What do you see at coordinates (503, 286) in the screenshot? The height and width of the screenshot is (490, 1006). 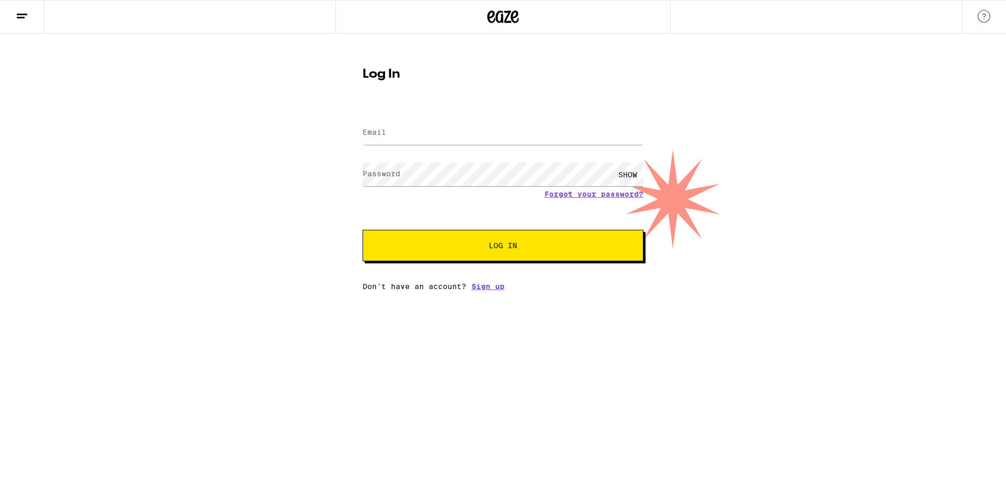 I see `div: Don't have an account?` at bounding box center [503, 286].